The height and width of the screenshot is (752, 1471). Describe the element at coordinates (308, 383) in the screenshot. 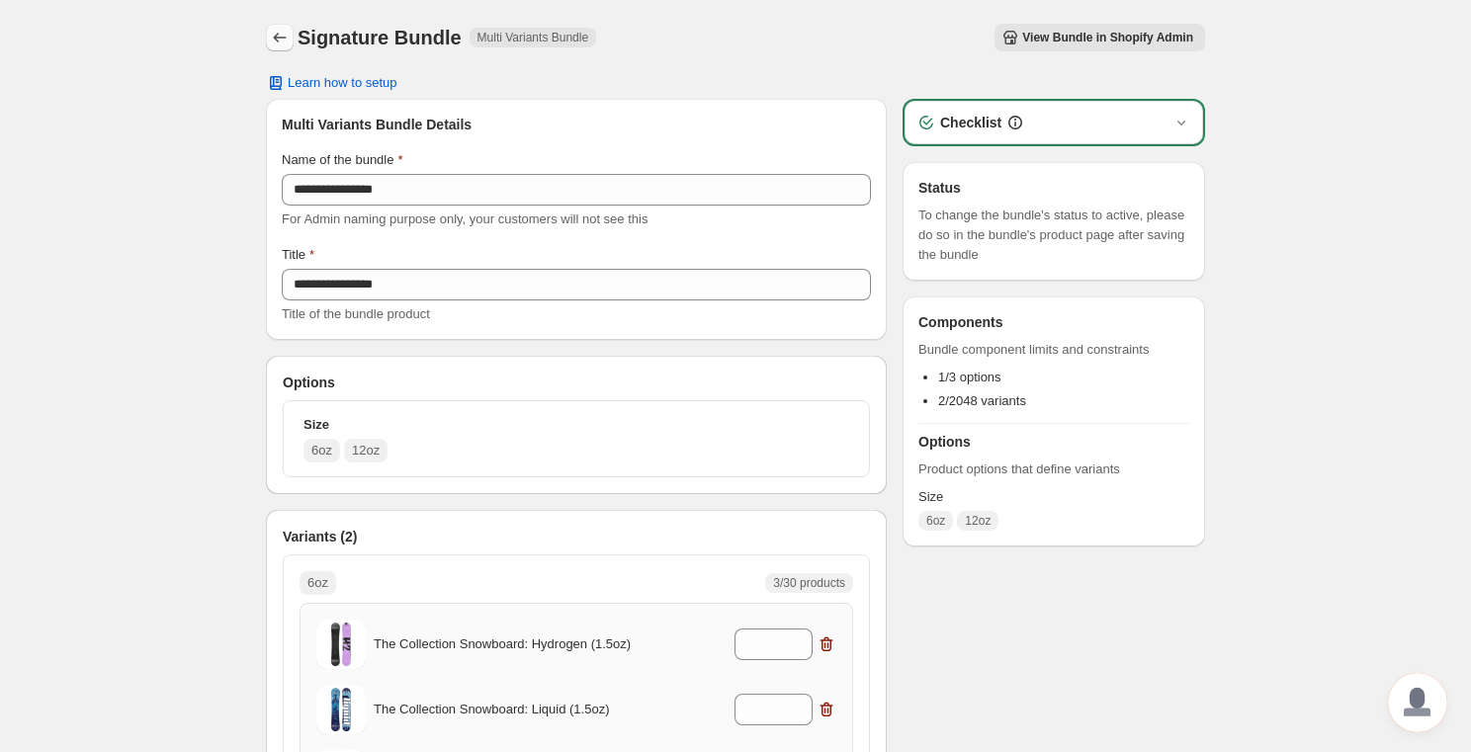

I see `span: Options` at that location.